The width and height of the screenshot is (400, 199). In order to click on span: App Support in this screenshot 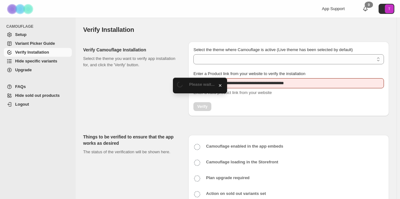, I will do `click(333, 9)`.